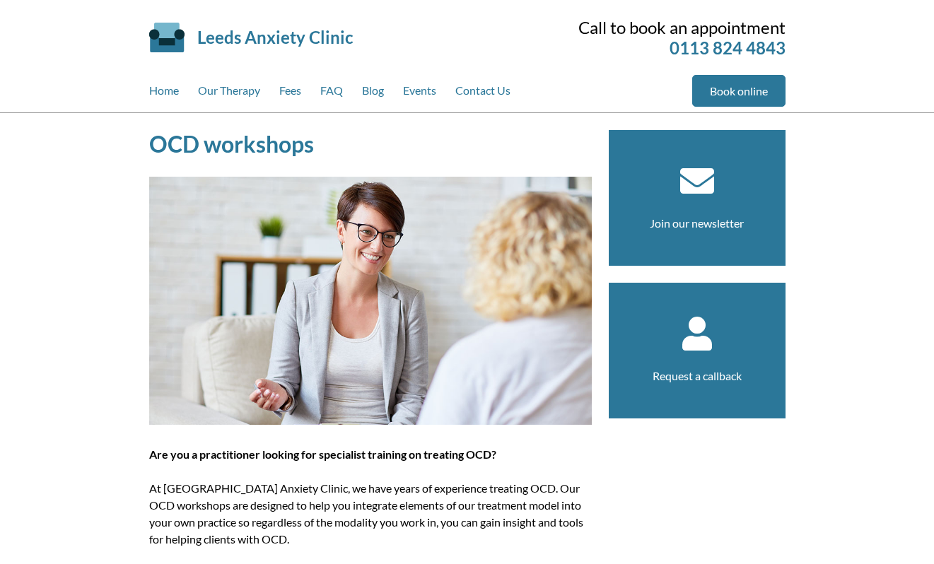 This screenshot has width=934, height=564. I want to click on a: Home, so click(164, 93).